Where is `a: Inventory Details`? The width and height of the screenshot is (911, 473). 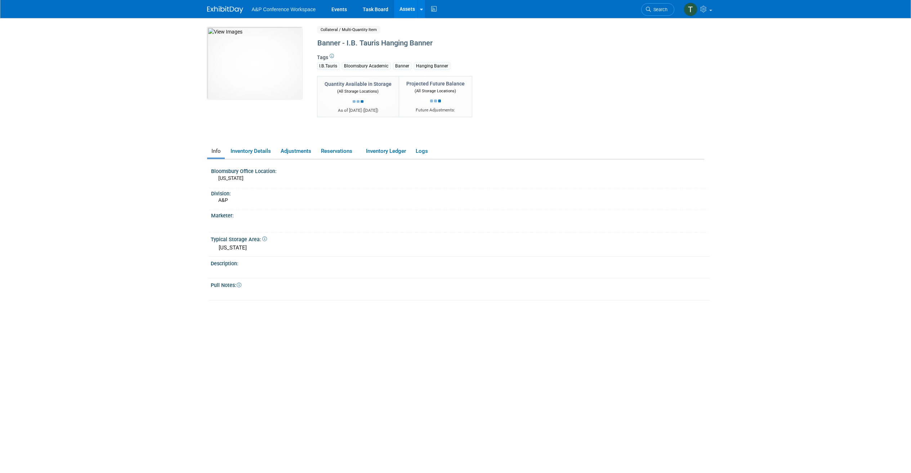 a: Inventory Details is located at coordinates (250, 151).